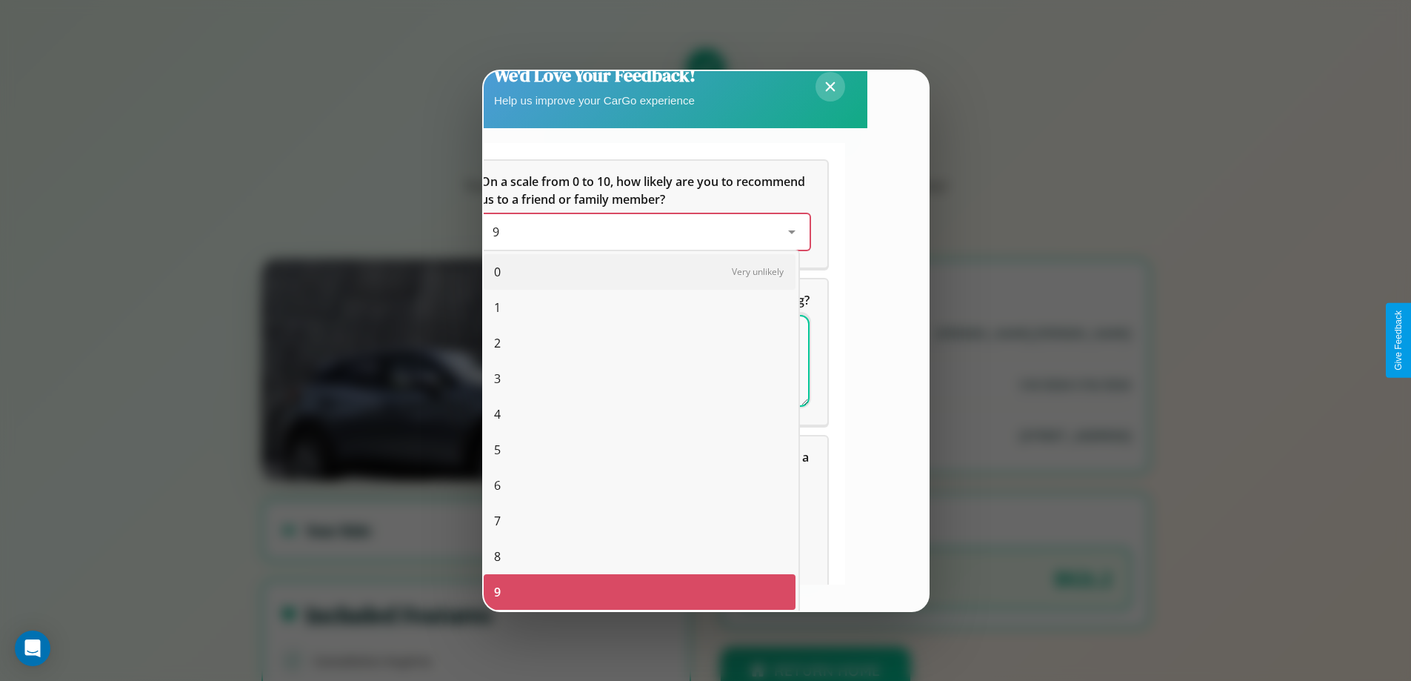 The width and height of the screenshot is (1411, 681). What do you see at coordinates (644, 190) in the screenshot?
I see `span: On a scale from 0 to 10, how likely are you to recommend us to a friend or family member?` at bounding box center [644, 190].